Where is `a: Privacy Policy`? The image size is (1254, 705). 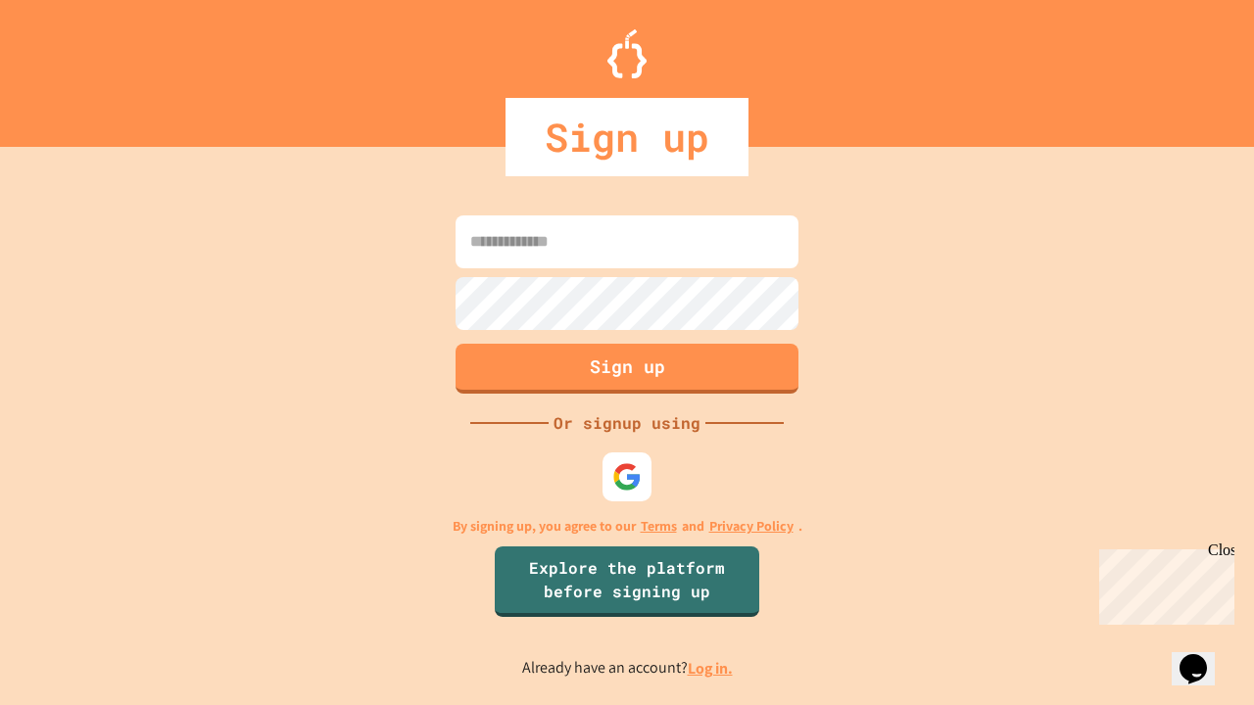
a: Privacy Policy is located at coordinates (751, 526).